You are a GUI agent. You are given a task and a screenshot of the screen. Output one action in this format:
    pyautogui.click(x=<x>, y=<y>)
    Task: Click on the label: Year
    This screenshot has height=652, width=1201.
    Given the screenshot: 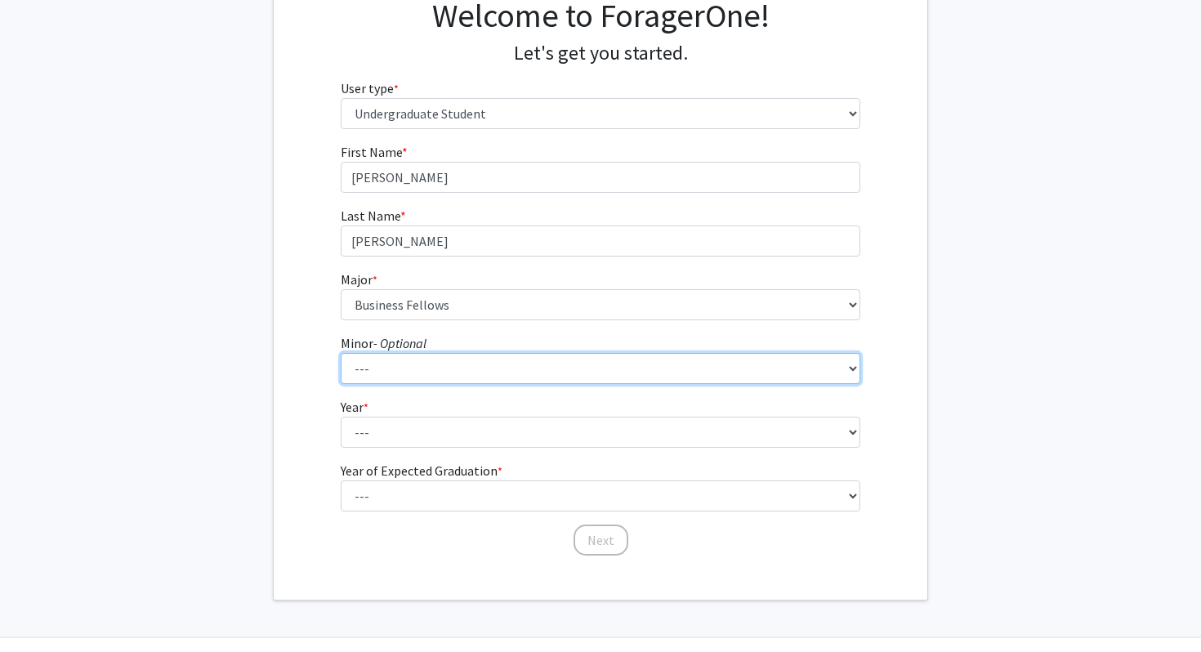 What is the action you would take?
    pyautogui.click(x=355, y=407)
    